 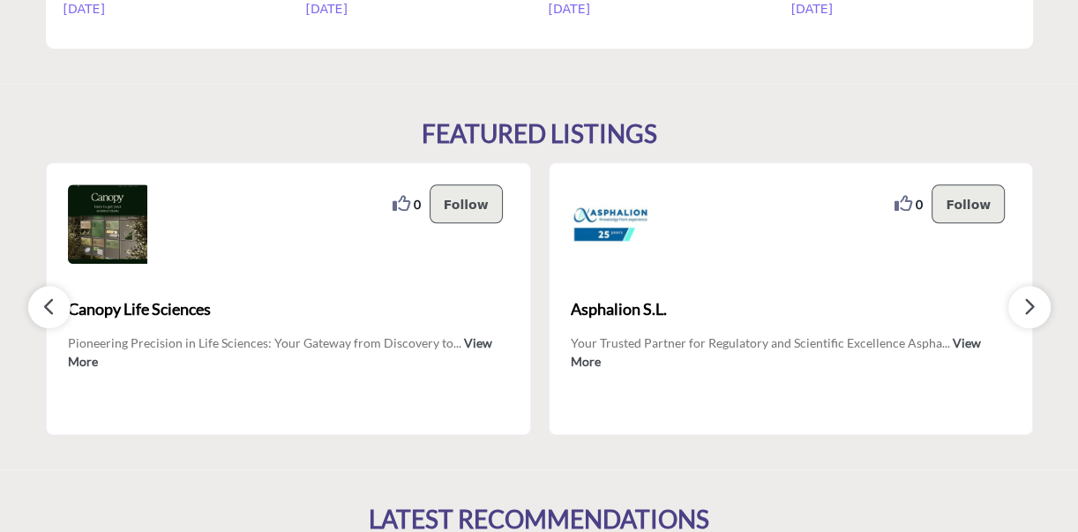 I want to click on b: Canopy Life Sciences, so click(x=289, y=309).